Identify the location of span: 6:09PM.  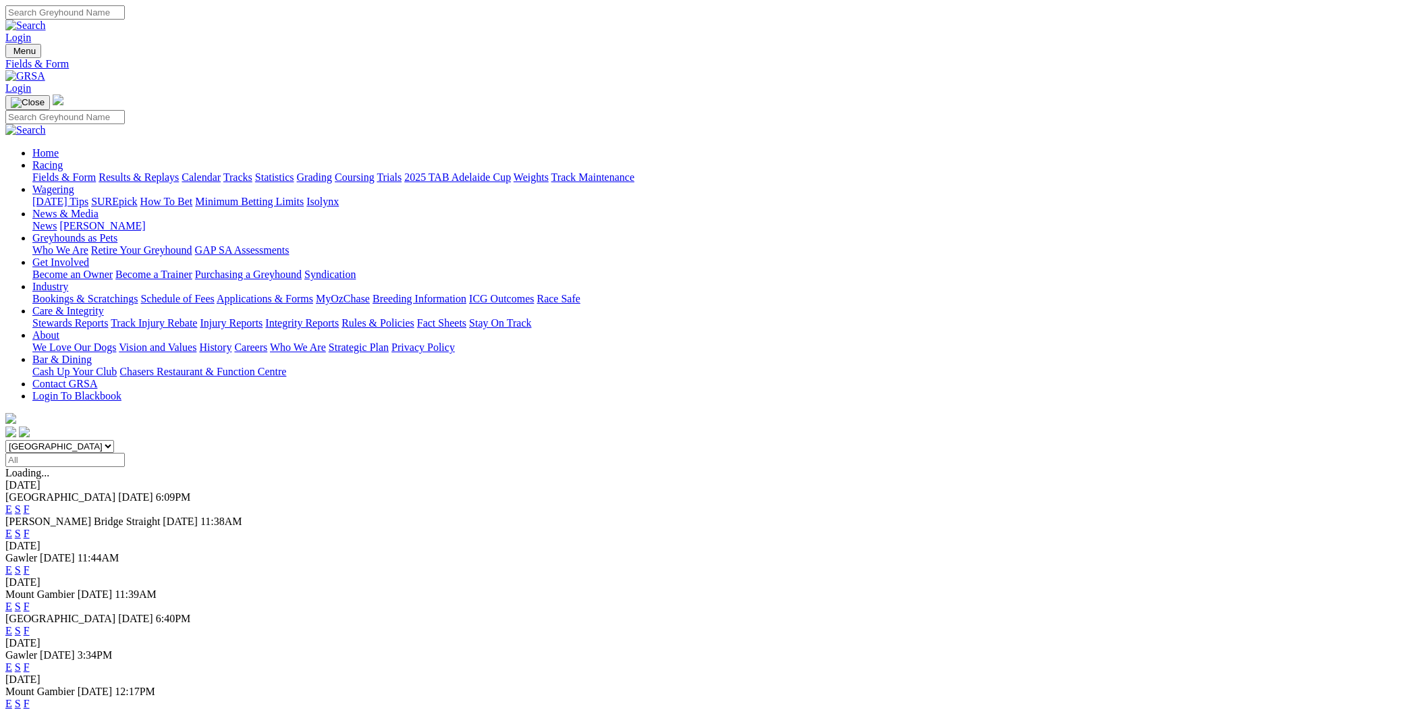
(173, 497).